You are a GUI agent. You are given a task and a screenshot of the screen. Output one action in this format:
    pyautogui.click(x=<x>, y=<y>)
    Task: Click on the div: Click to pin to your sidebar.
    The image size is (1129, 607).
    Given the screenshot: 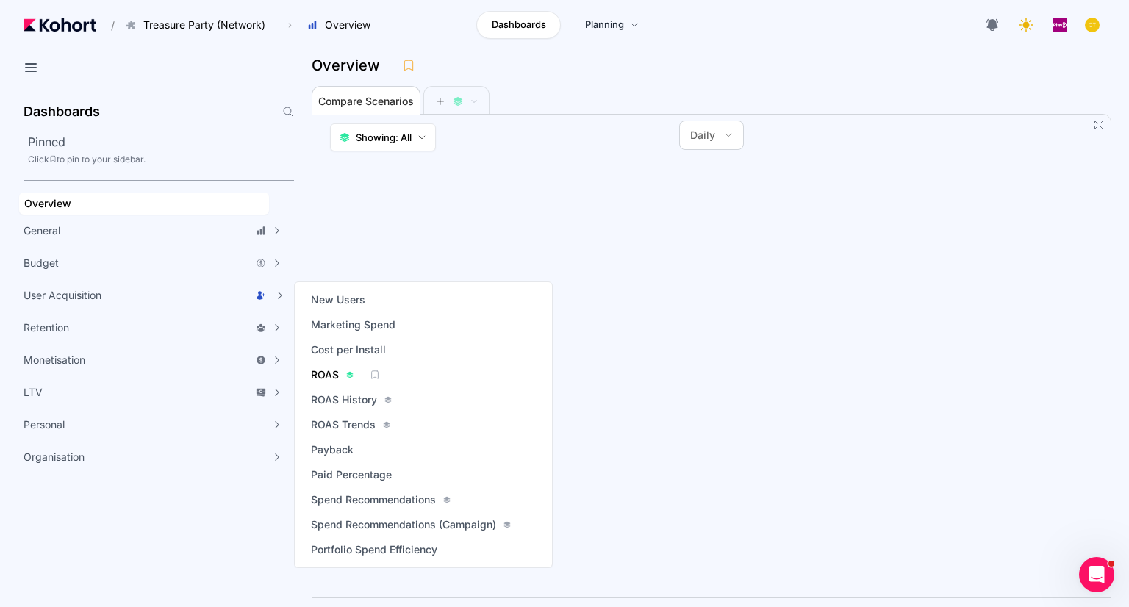 What is the action you would take?
    pyautogui.click(x=161, y=160)
    